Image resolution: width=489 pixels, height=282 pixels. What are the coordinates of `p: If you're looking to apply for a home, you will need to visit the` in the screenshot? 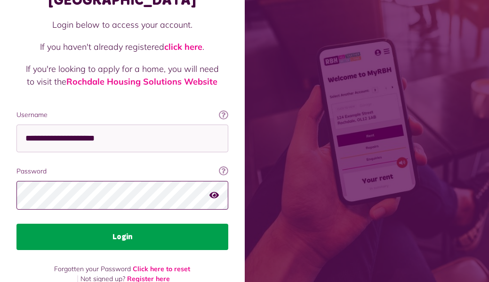 It's located at (122, 75).